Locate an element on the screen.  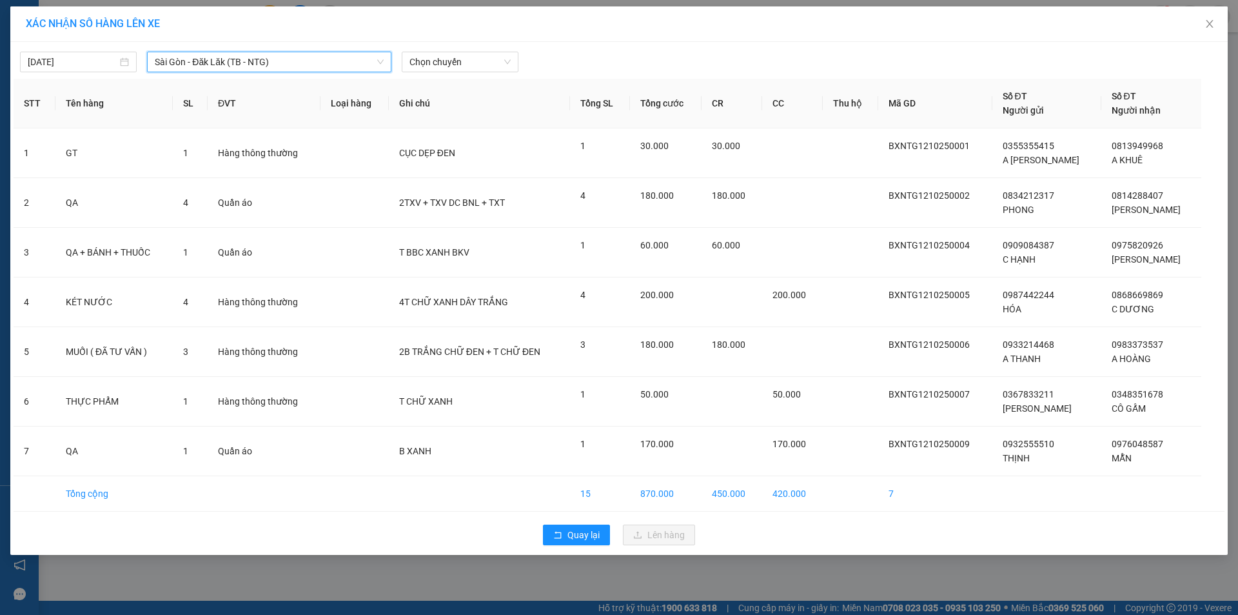
span: 3 is located at coordinates (583, 344).